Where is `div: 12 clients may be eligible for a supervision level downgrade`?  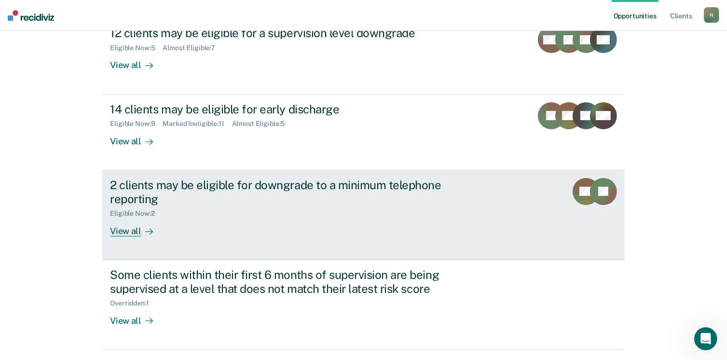 div: 12 clients may be eligible for a supervision level downgrade is located at coordinates (279, 33).